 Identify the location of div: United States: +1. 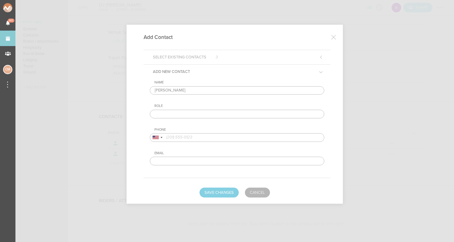
(157, 138).